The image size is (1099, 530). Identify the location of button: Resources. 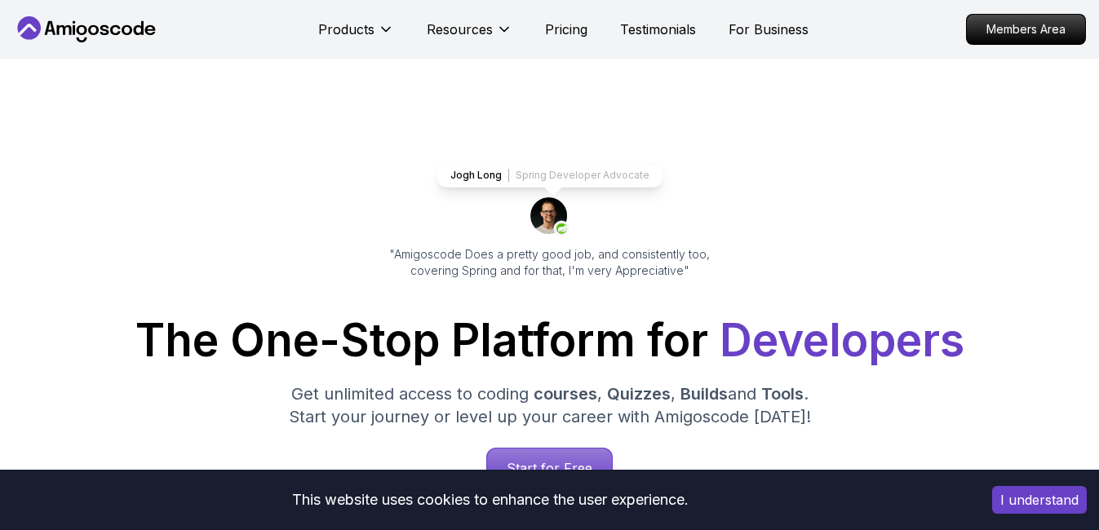
(469, 36).